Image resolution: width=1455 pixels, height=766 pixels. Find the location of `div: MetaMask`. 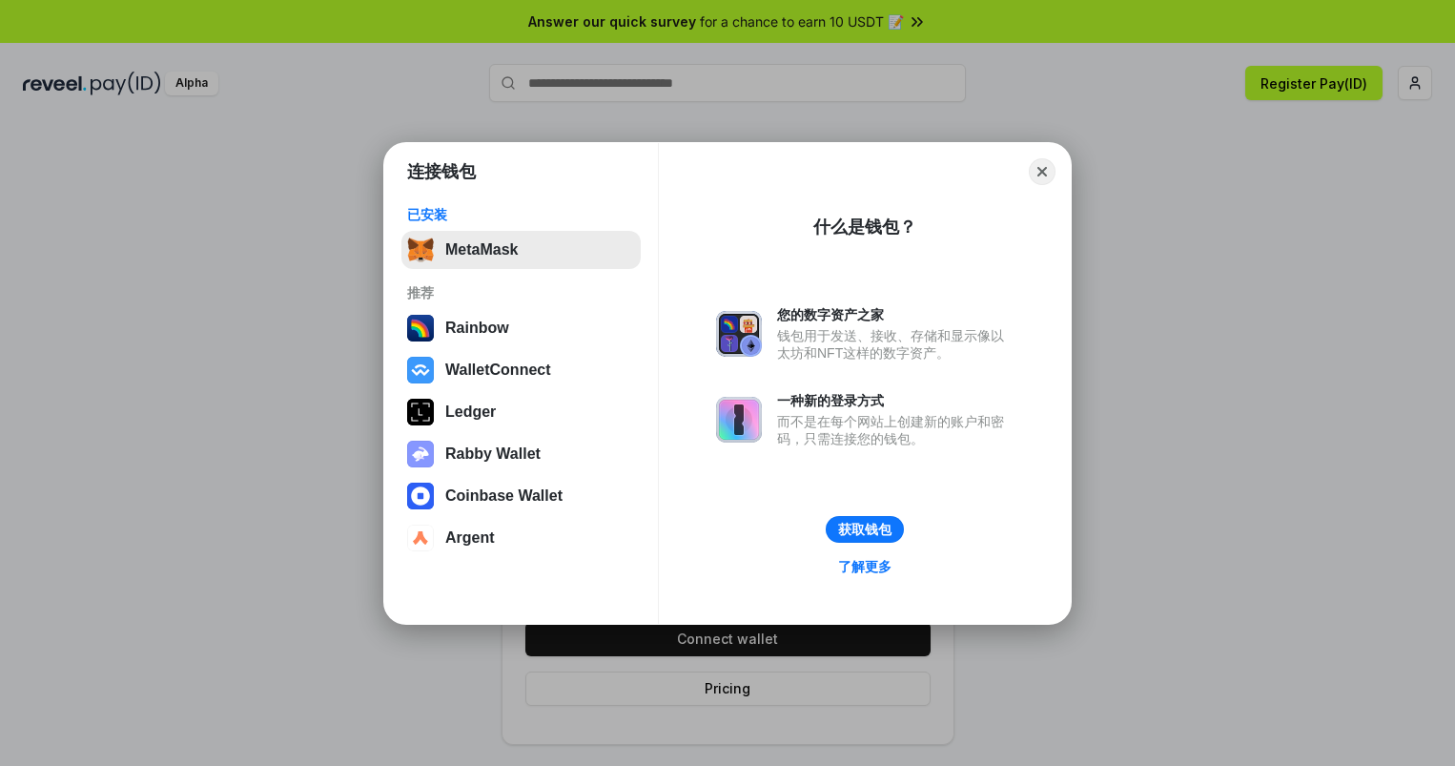

div: MetaMask is located at coordinates (482, 250).